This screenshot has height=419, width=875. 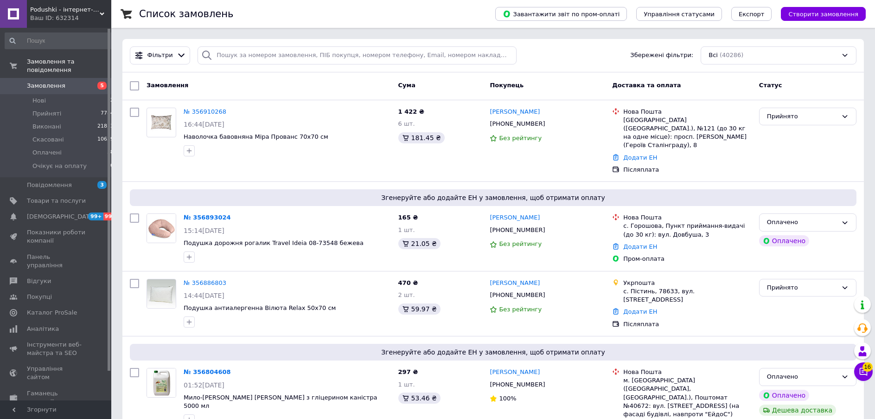 I want to click on span: Podushki - інтернет-магазин Подушки, so click(x=65, y=10).